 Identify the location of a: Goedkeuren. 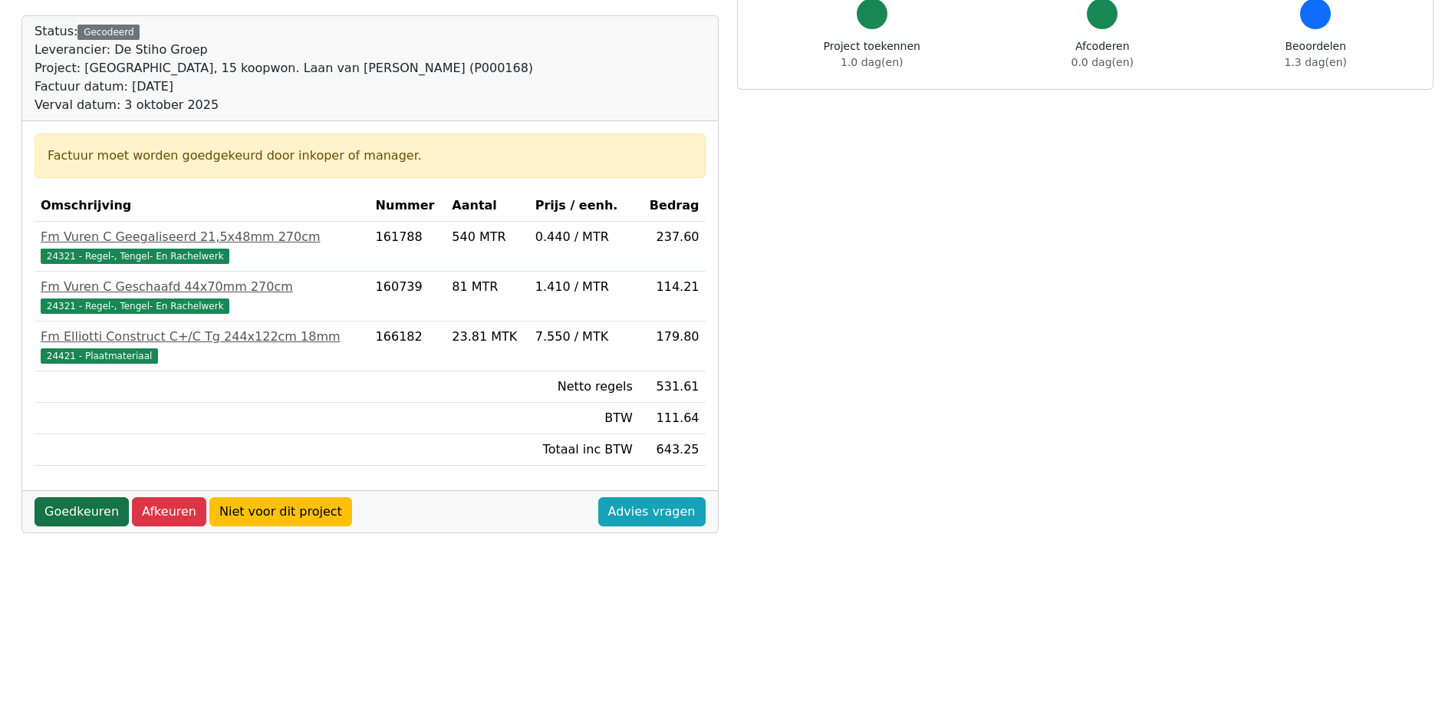
(81, 511).